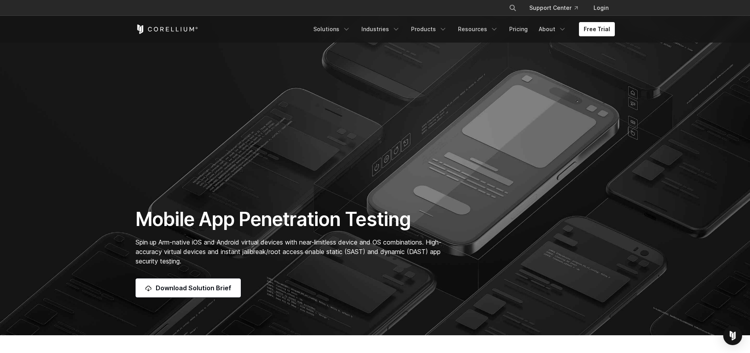 Image resolution: width=750 pixels, height=353 pixels. I want to click on a: Solutions, so click(332, 29).